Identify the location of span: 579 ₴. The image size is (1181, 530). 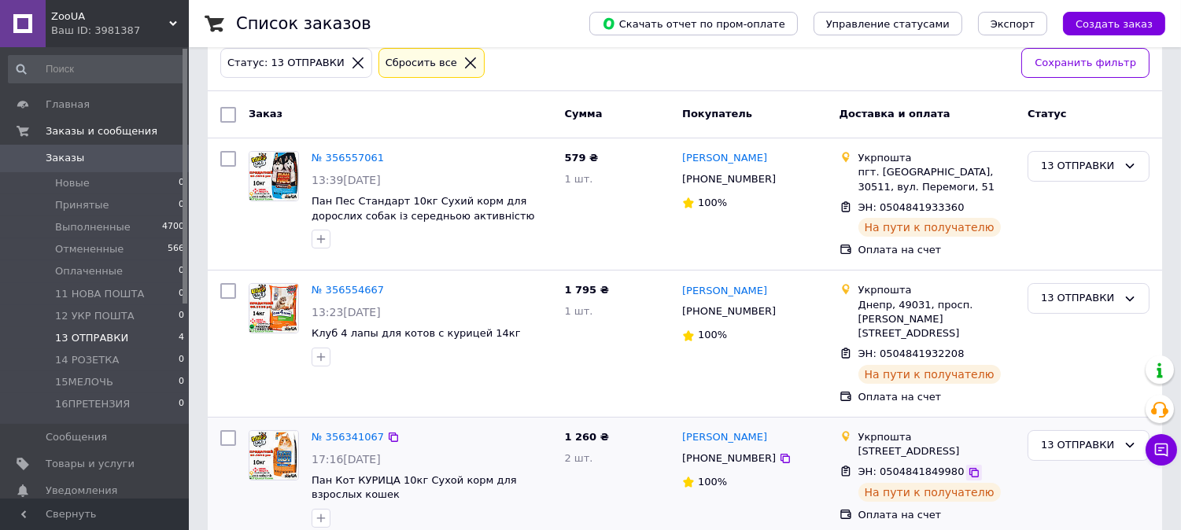
(581, 157).